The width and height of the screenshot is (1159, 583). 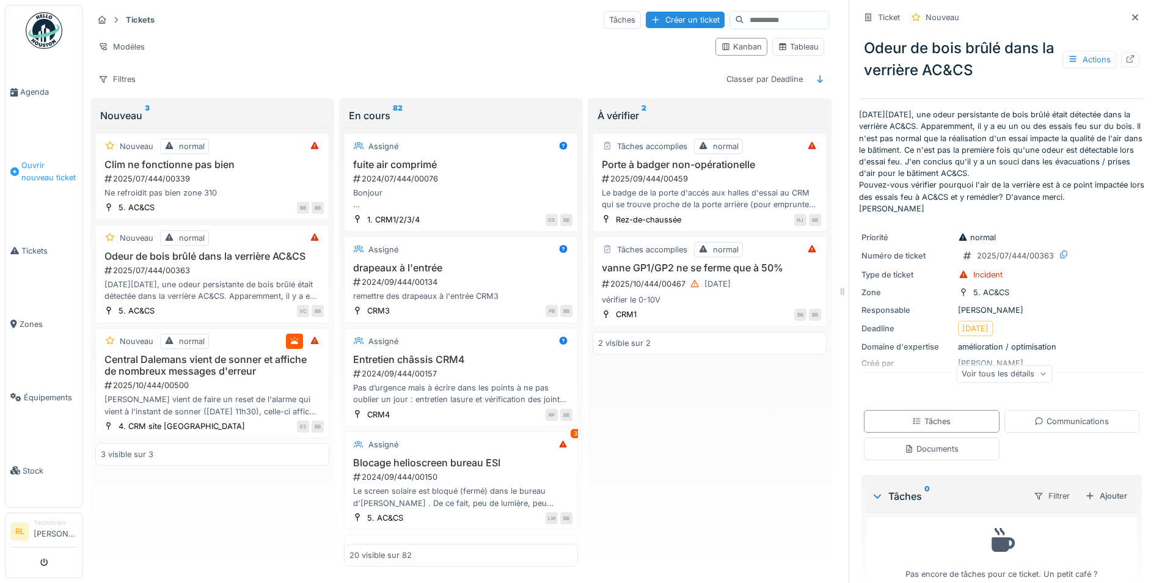 I want to click on div: Filtrer, so click(x=1052, y=496).